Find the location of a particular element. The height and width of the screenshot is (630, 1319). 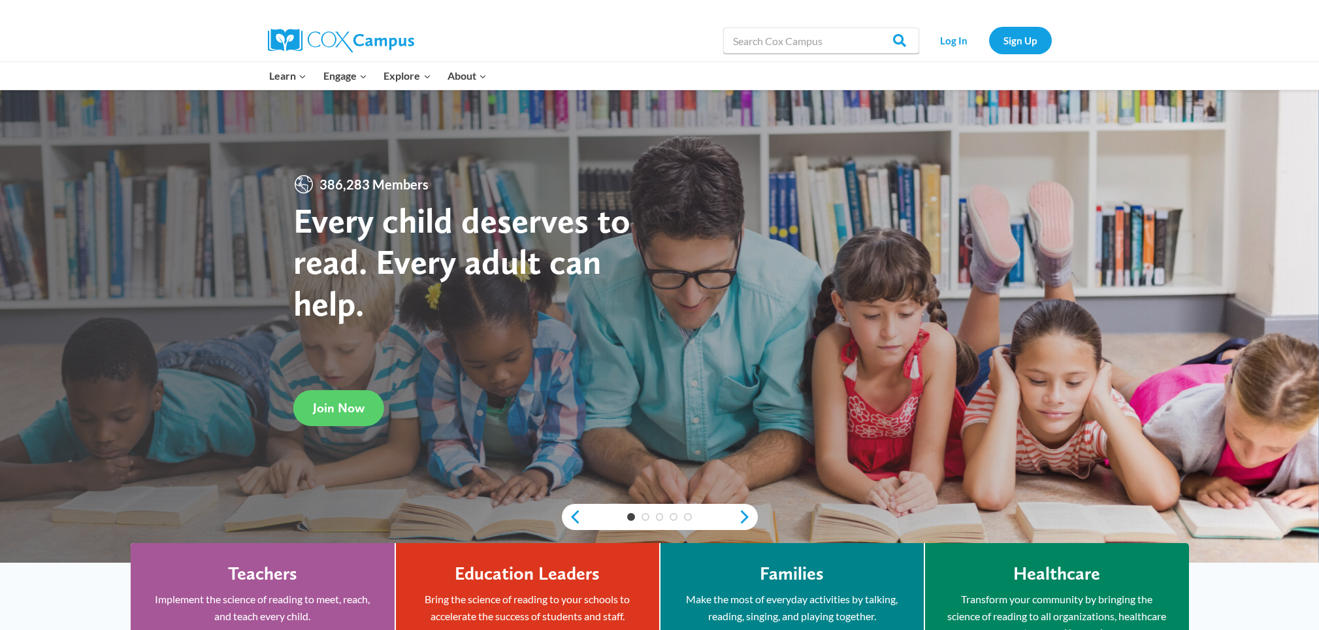

span: Engage is located at coordinates (345, 76).